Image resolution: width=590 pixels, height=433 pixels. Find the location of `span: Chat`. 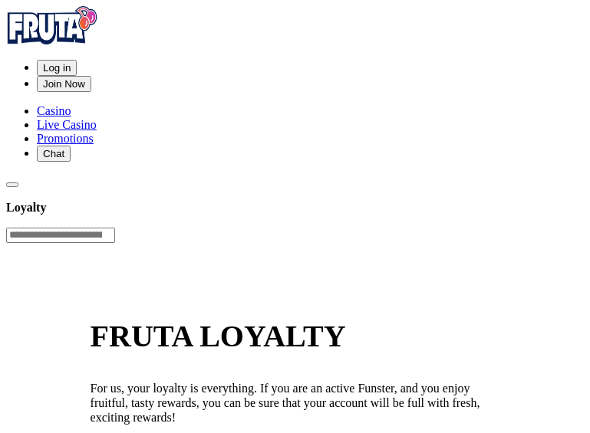

span: Chat is located at coordinates (54, 153).